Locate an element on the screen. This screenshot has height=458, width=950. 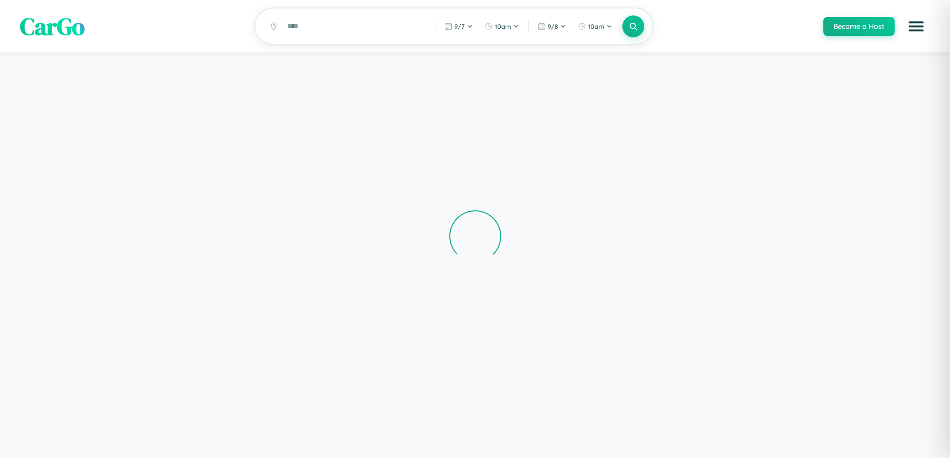
button: Become a Host is located at coordinates (858, 26).